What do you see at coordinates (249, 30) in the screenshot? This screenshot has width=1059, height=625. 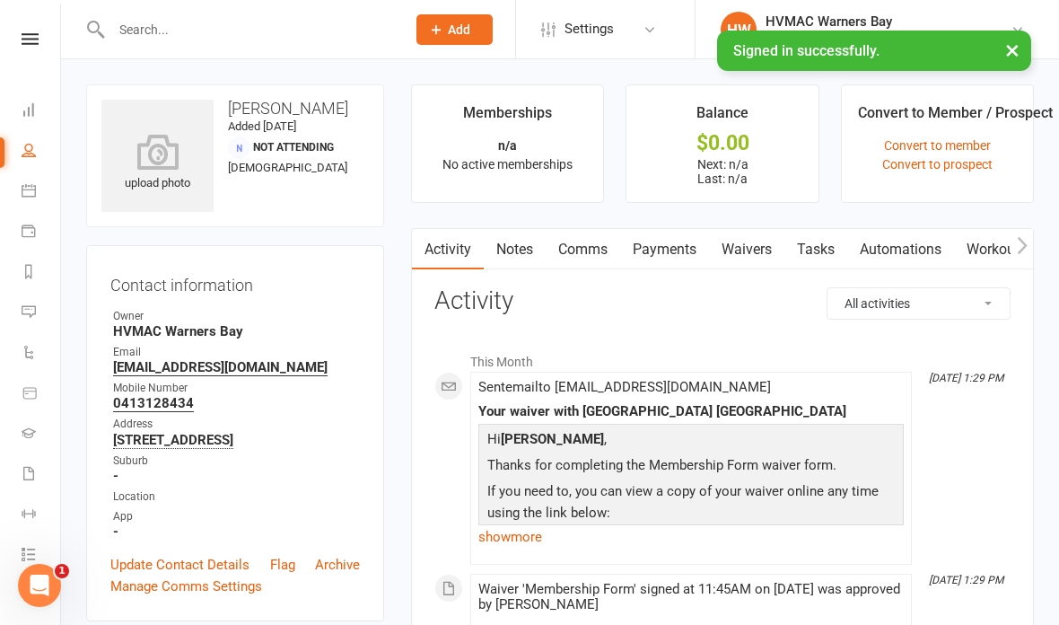 I see `input: Search...` at bounding box center [249, 30].